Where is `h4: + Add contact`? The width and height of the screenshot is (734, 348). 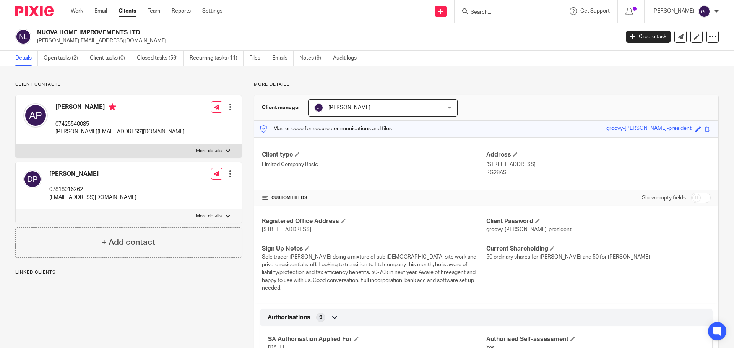
h4: + Add contact is located at coordinates (128, 242).